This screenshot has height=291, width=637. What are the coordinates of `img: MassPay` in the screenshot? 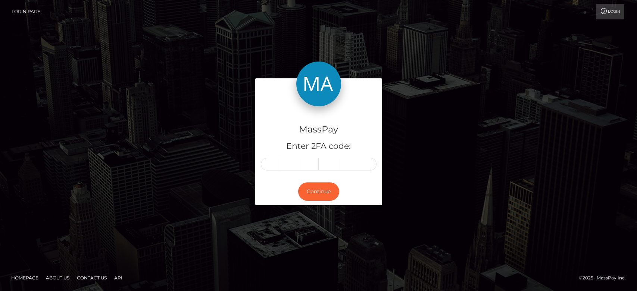 It's located at (319, 84).